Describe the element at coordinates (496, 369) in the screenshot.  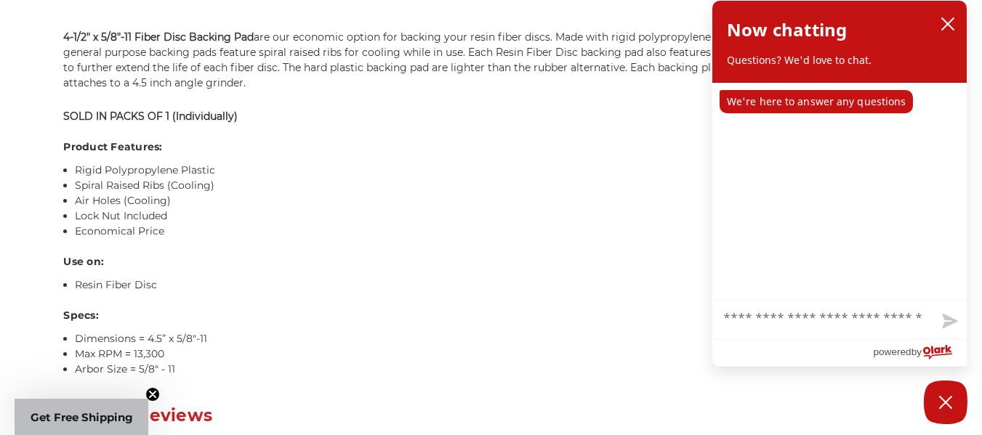
I see `li: Arbor Size = 5/8" - 11` at that location.